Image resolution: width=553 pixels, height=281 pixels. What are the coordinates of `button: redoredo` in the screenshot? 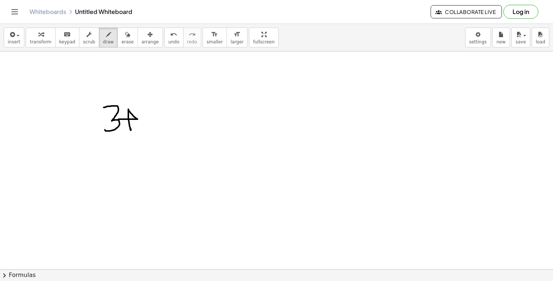 It's located at (192, 37).